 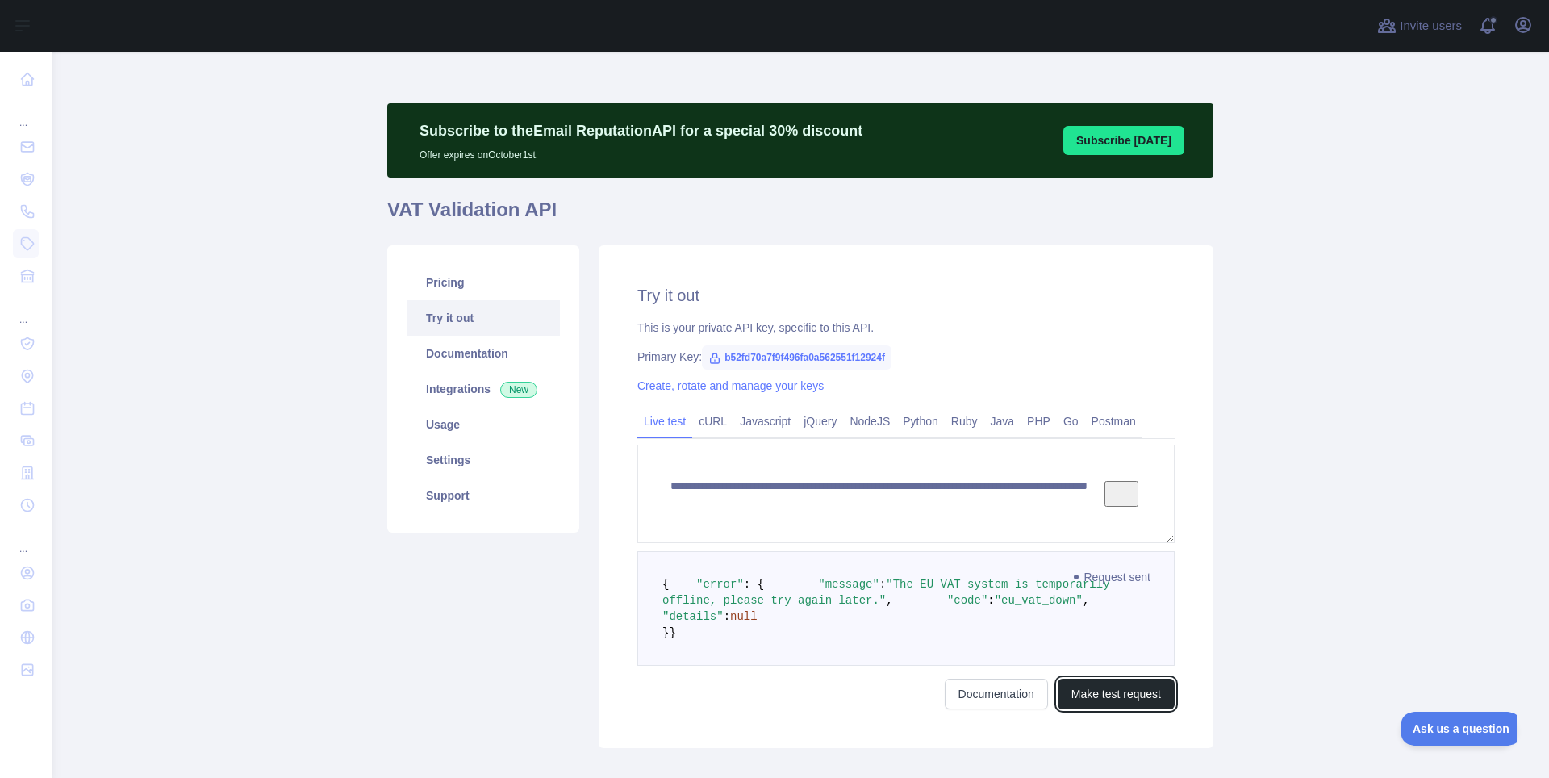 I want to click on a: Pricing, so click(x=483, y=282).